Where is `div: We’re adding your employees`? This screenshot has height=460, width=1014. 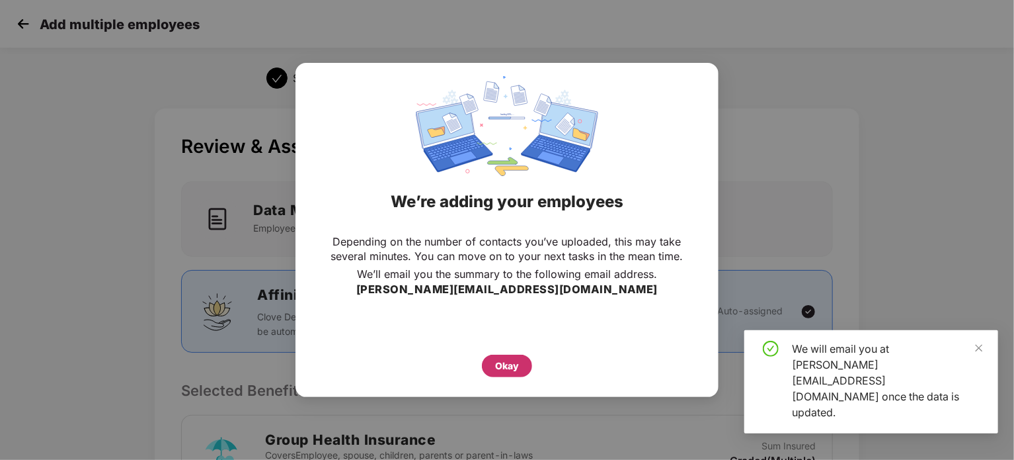
div: We’re adding your employees is located at coordinates (507, 202).